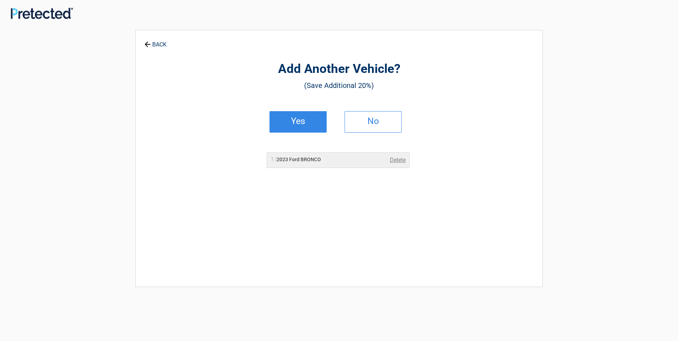 This screenshot has height=341, width=678. What do you see at coordinates (42, 13) in the screenshot?
I see `img: Main Logo` at bounding box center [42, 13].